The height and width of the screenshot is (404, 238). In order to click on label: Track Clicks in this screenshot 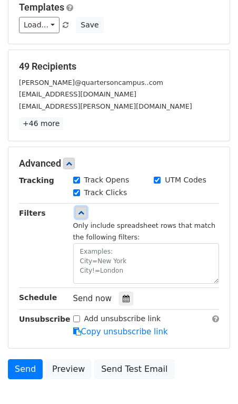, I will do `click(106, 193)`.